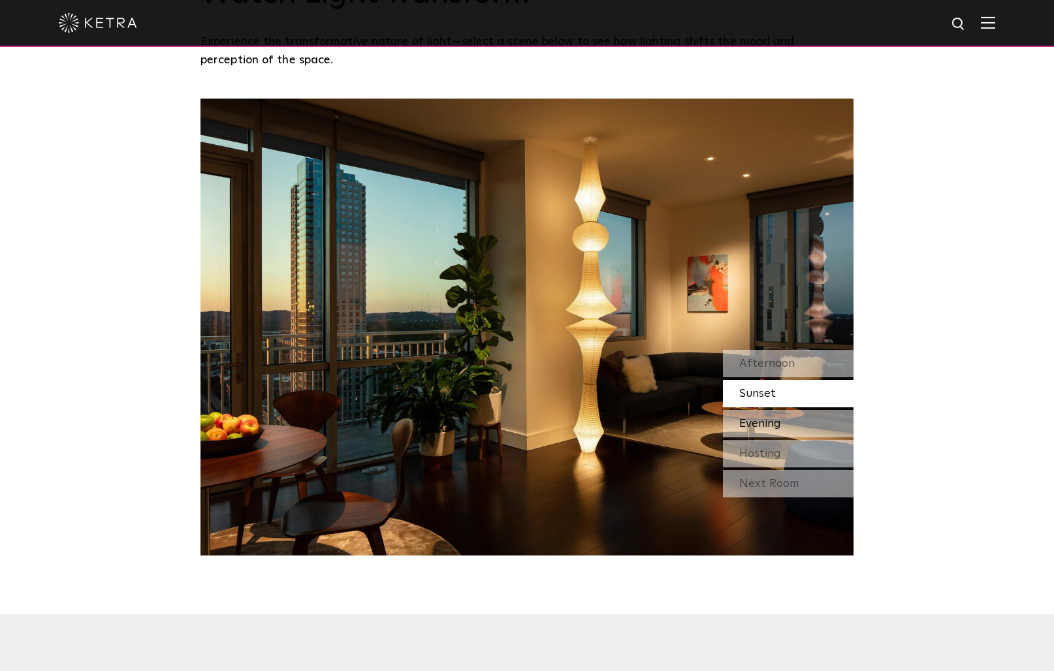  What do you see at coordinates (527, 327) in the screenshot?
I see `img: SS_HBD_LivingRoom_Desktop_02` at bounding box center [527, 327].